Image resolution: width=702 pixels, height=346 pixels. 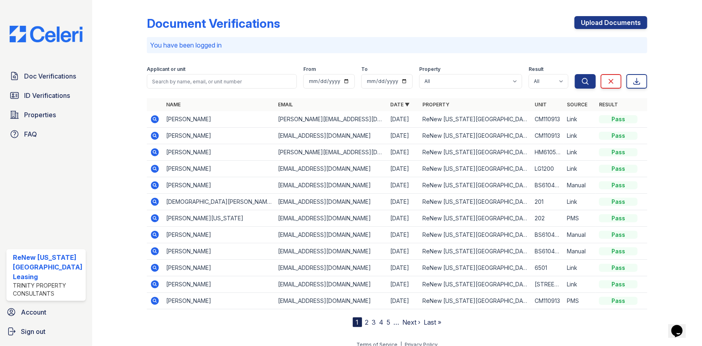 I want to click on span: Sign out, so click(x=33, y=331).